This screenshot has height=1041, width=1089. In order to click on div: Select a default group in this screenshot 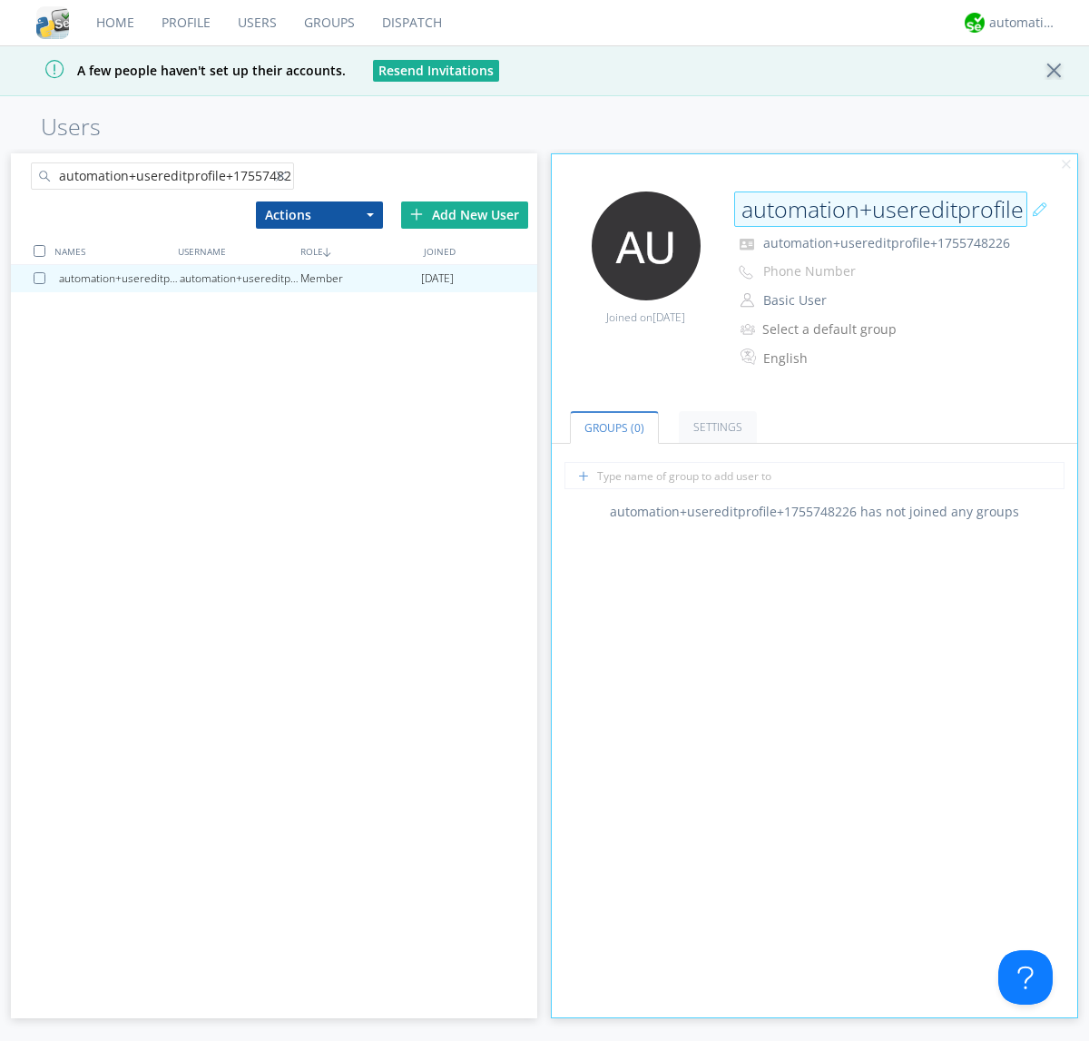, I will do `click(838, 329)`.